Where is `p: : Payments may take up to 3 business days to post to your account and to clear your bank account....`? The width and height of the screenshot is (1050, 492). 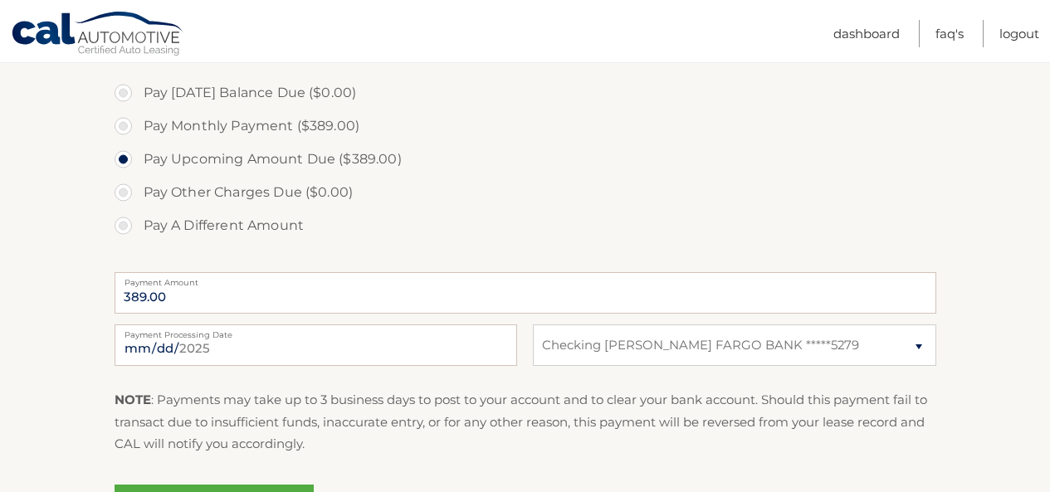
p: : Payments may take up to 3 business days to post to your account and to clear your bank account.... is located at coordinates (526, 422).